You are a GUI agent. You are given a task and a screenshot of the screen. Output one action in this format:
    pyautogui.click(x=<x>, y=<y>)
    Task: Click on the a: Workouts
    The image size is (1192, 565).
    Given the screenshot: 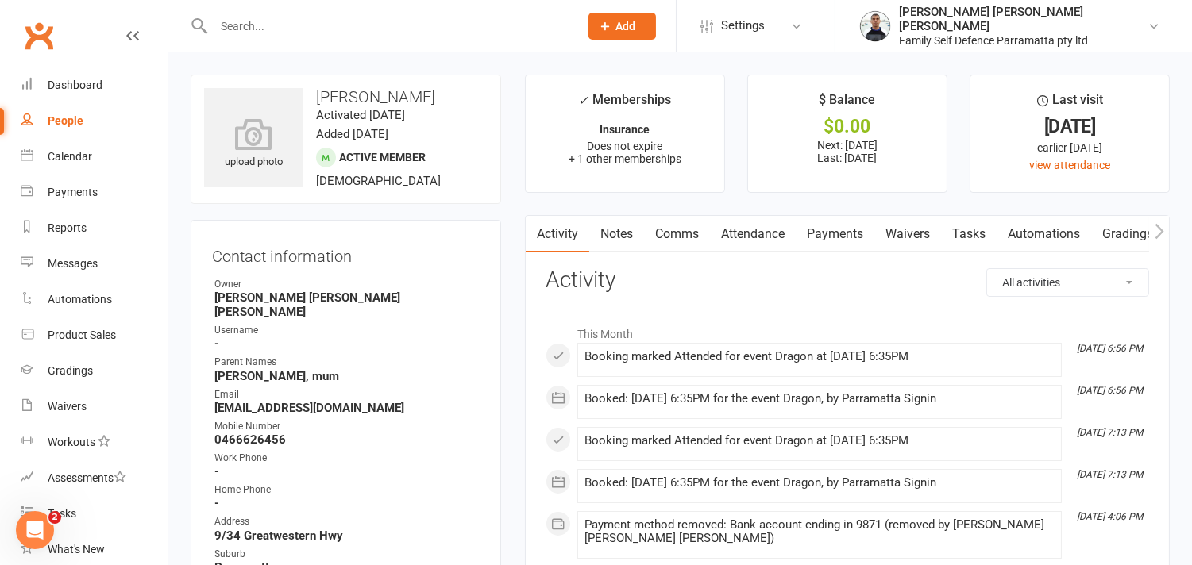 What is the action you would take?
    pyautogui.click(x=94, y=442)
    